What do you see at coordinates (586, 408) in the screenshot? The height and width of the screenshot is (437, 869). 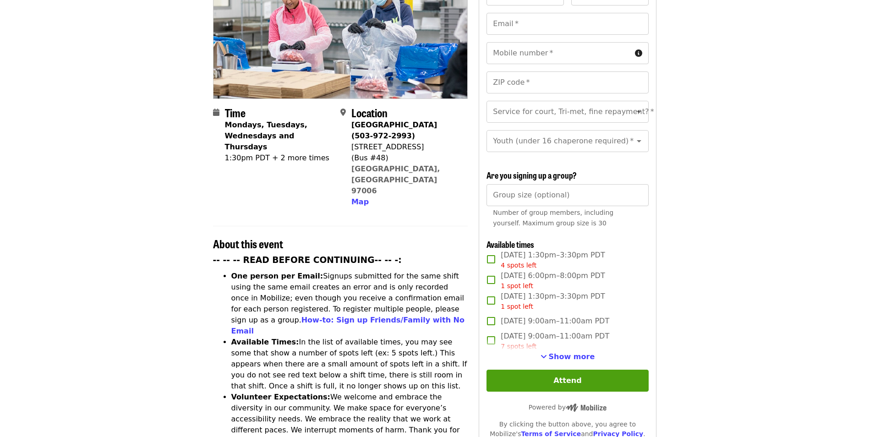 I see `img: Powered by Mobilize` at bounding box center [586, 408].